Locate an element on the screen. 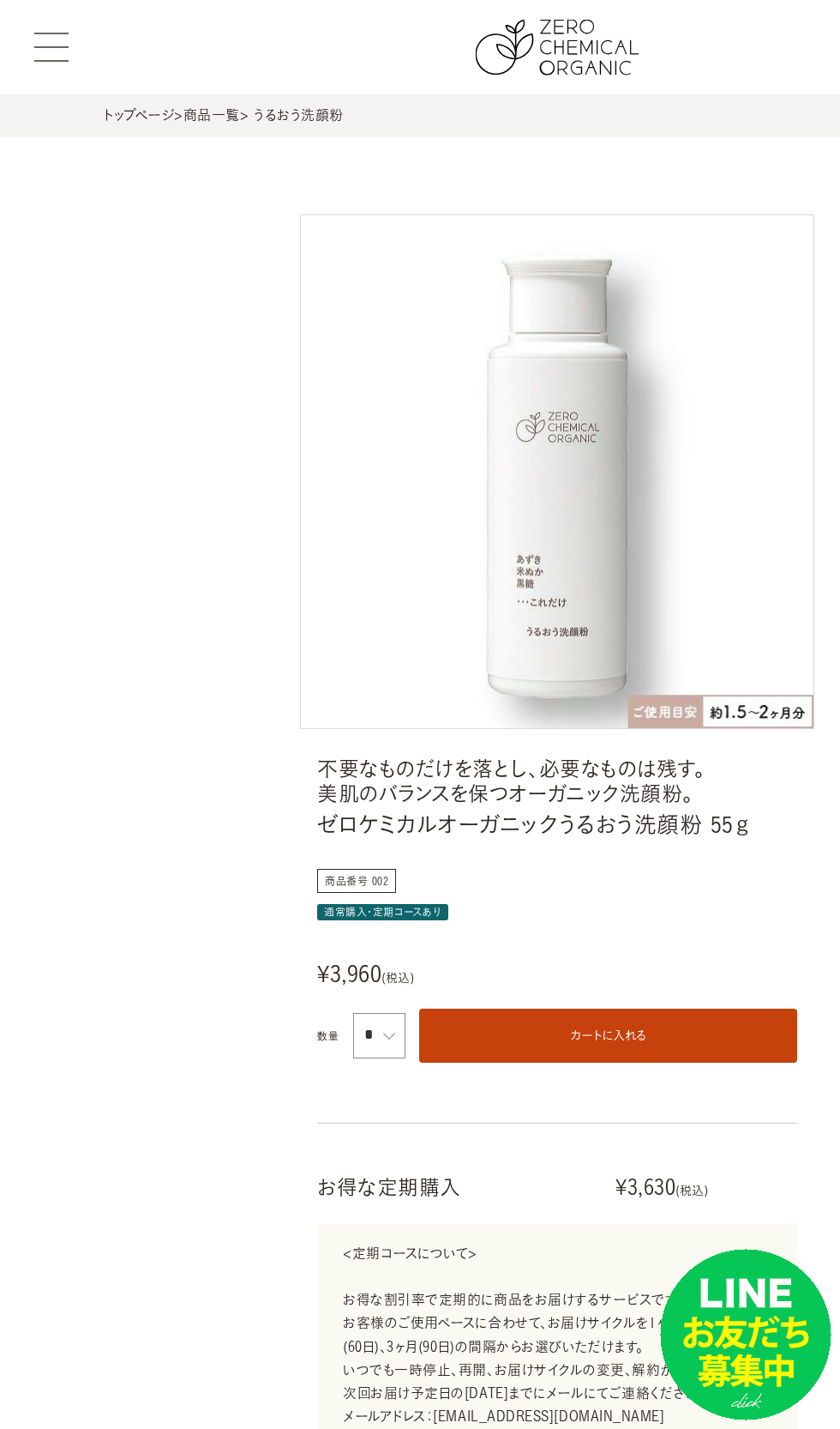 The height and width of the screenshot is (1429, 840). a: 商品一覧 is located at coordinates (212, 115).